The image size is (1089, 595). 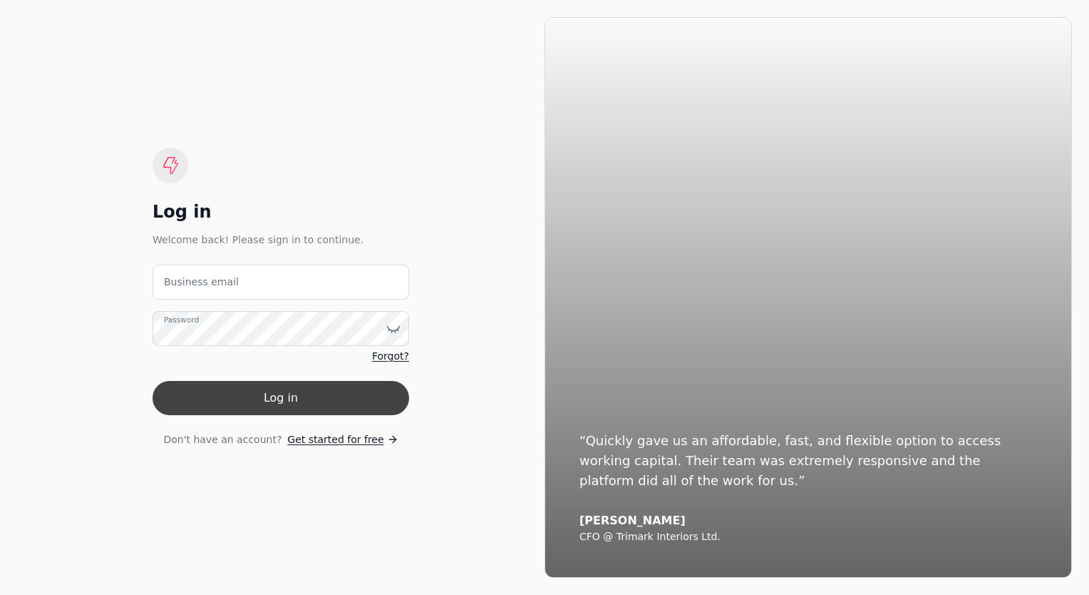 I want to click on label: Business email, so click(x=201, y=282).